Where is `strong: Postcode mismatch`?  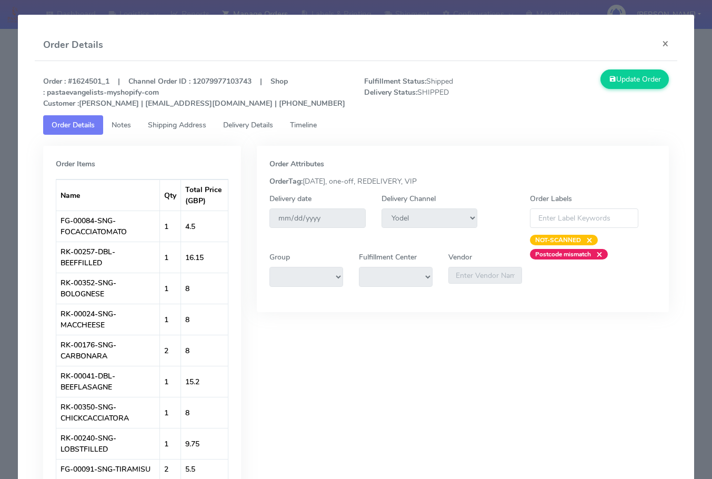 strong: Postcode mismatch is located at coordinates (563, 254).